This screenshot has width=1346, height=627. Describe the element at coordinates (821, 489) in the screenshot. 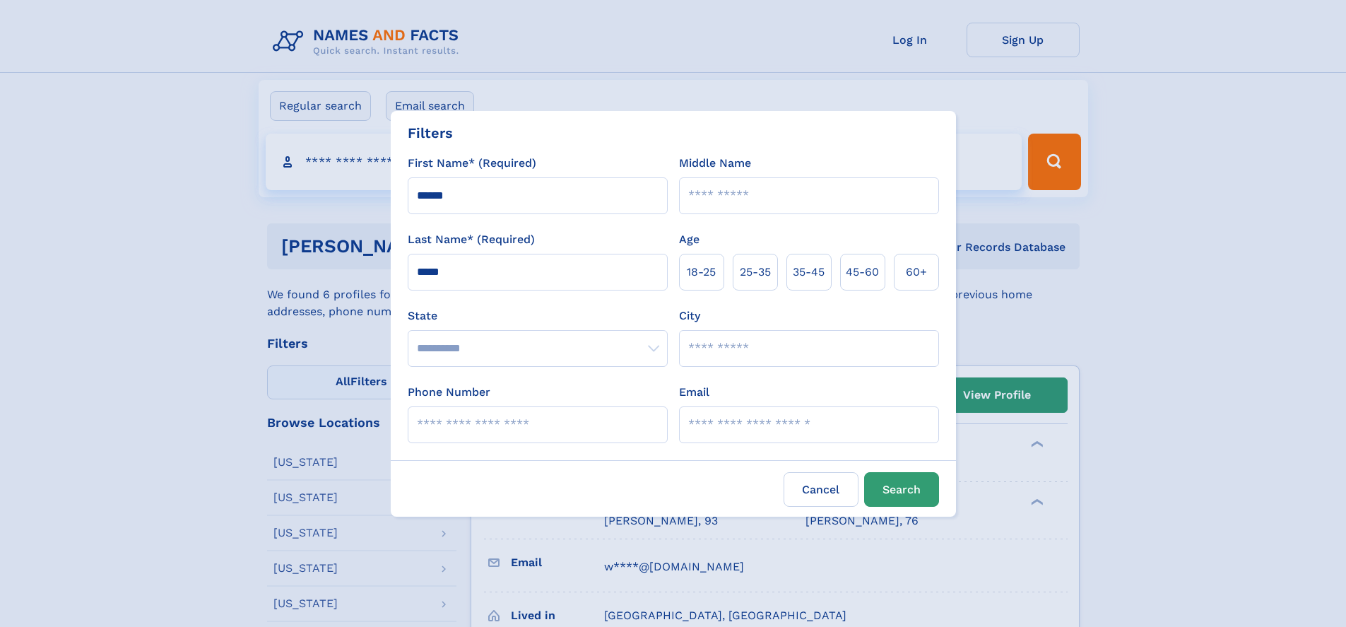

I see `label: Cancel` at that location.